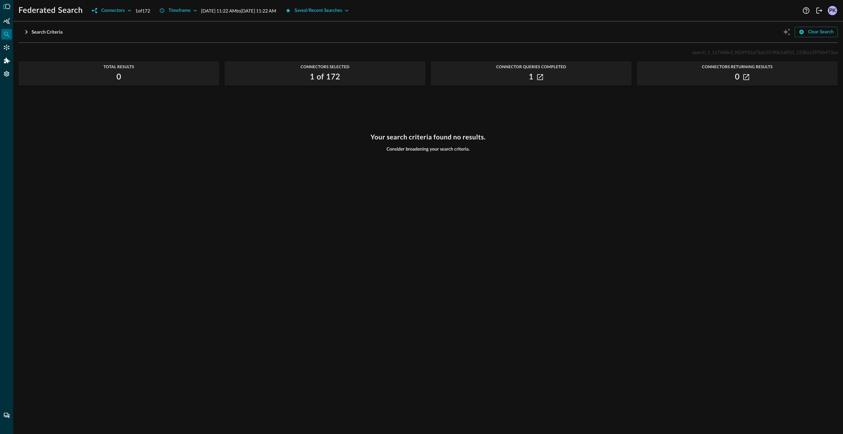 The width and height of the screenshot is (843, 434). Describe the element at coordinates (7, 74) in the screenshot. I see `div: Settings` at that location.